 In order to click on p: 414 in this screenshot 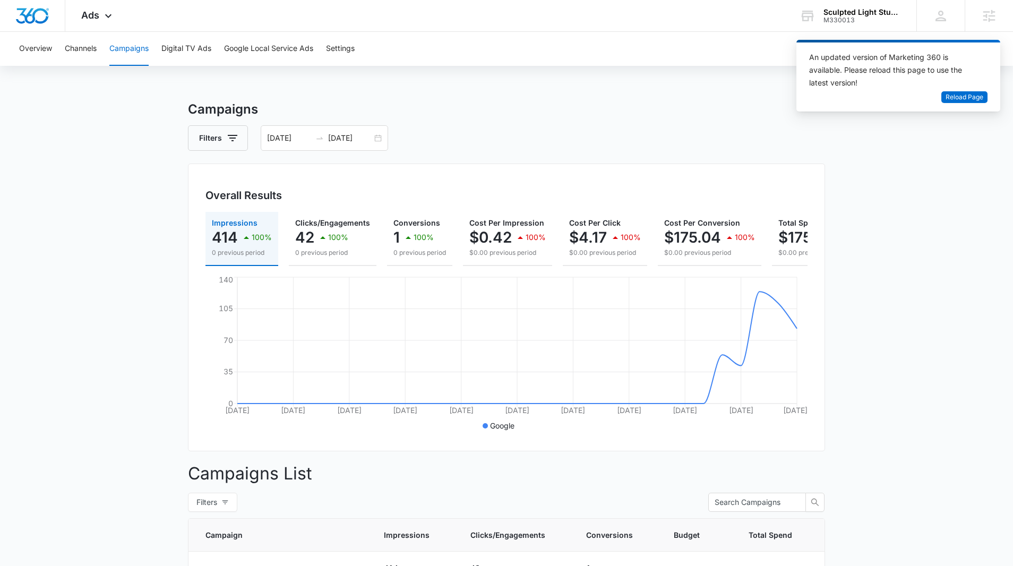, I will do `click(225, 237)`.